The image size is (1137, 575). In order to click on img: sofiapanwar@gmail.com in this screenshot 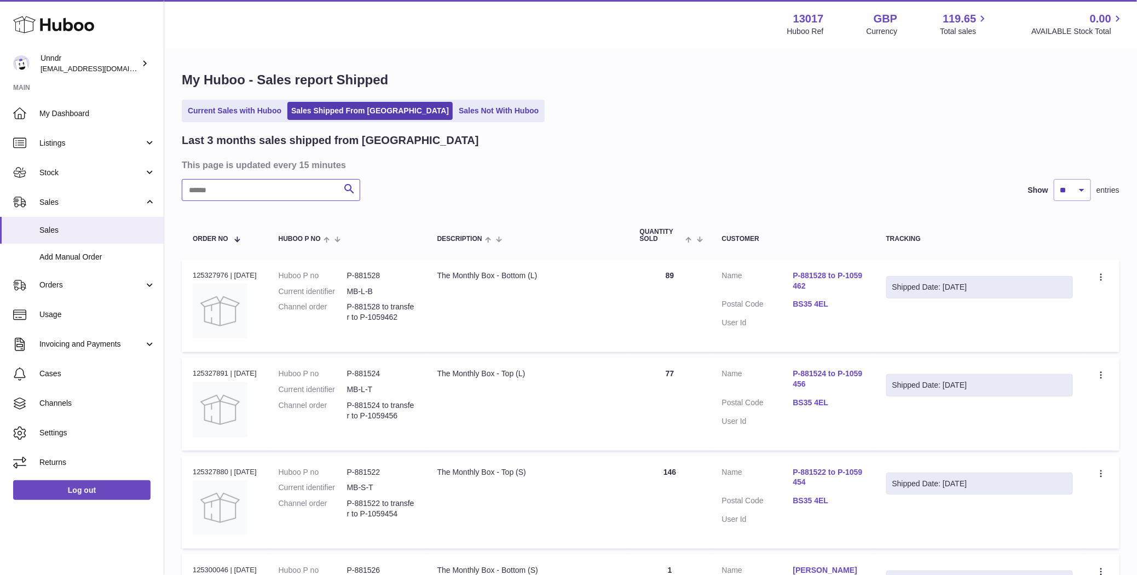, I will do `click(21, 63)`.